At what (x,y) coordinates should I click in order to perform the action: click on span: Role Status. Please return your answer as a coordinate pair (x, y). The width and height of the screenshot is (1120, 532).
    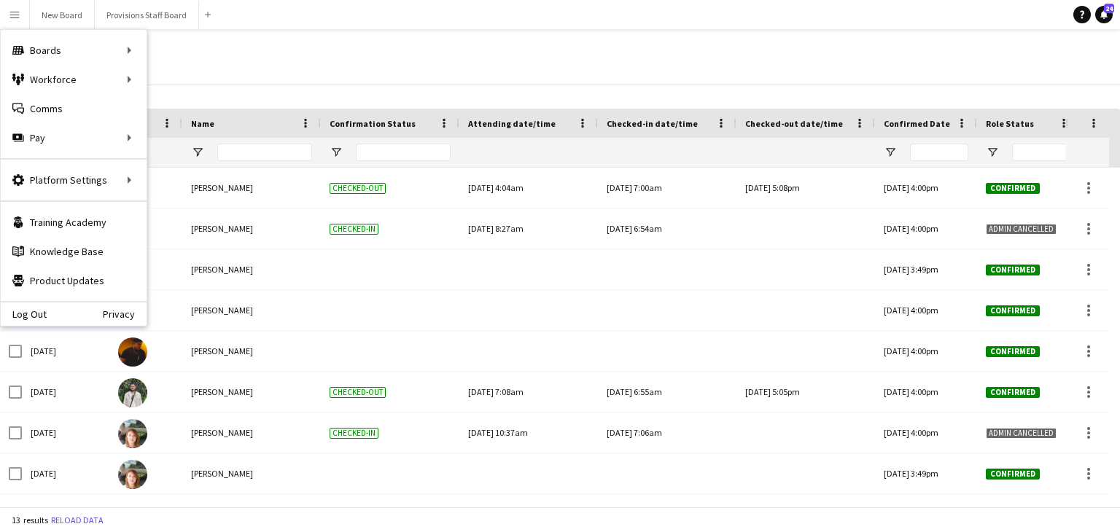
    Looking at the image, I should click on (1010, 123).